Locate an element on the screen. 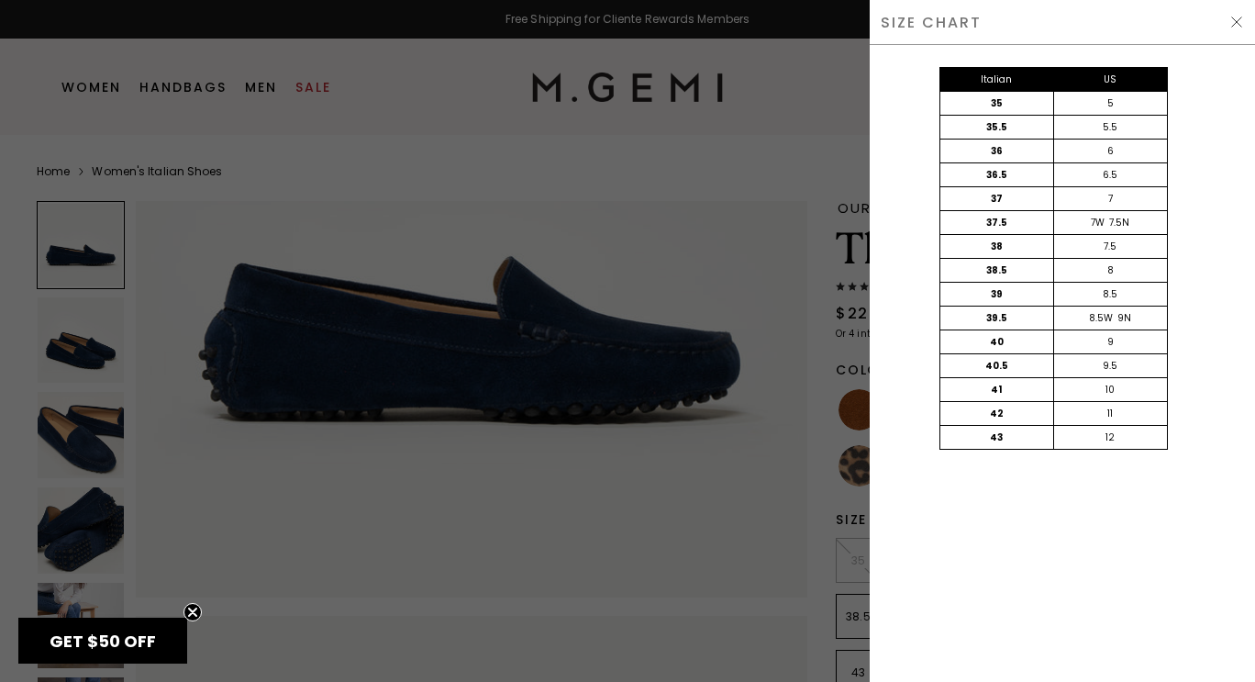 This screenshot has width=1255, height=682. div: 40.5 is located at coordinates (997, 365).